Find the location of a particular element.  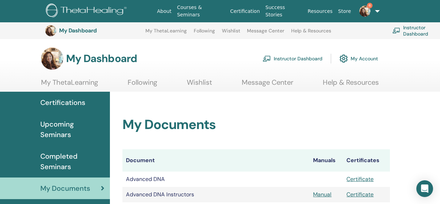

th: Certificates is located at coordinates (367, 160).